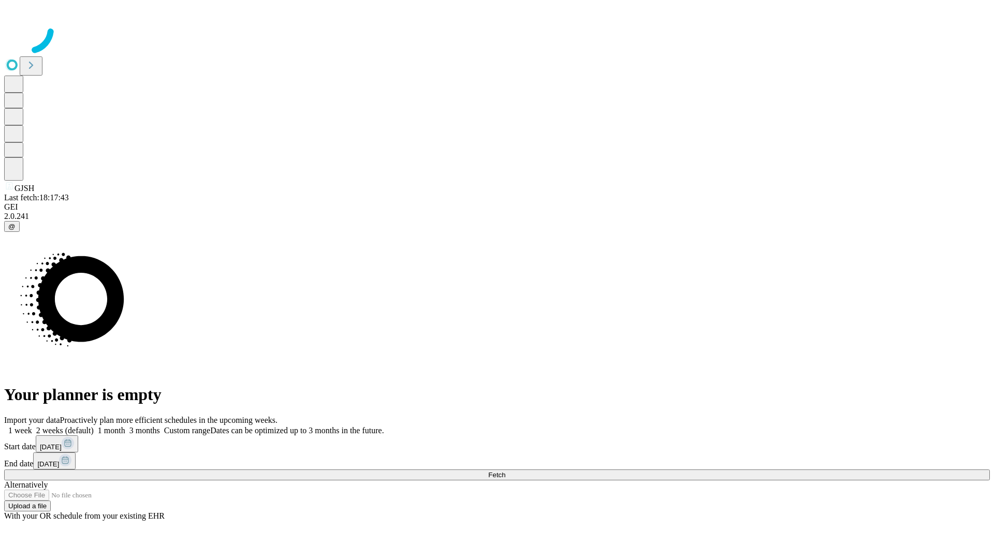  Describe the element at coordinates (497, 207) in the screenshot. I see `div: GEI` at that location.